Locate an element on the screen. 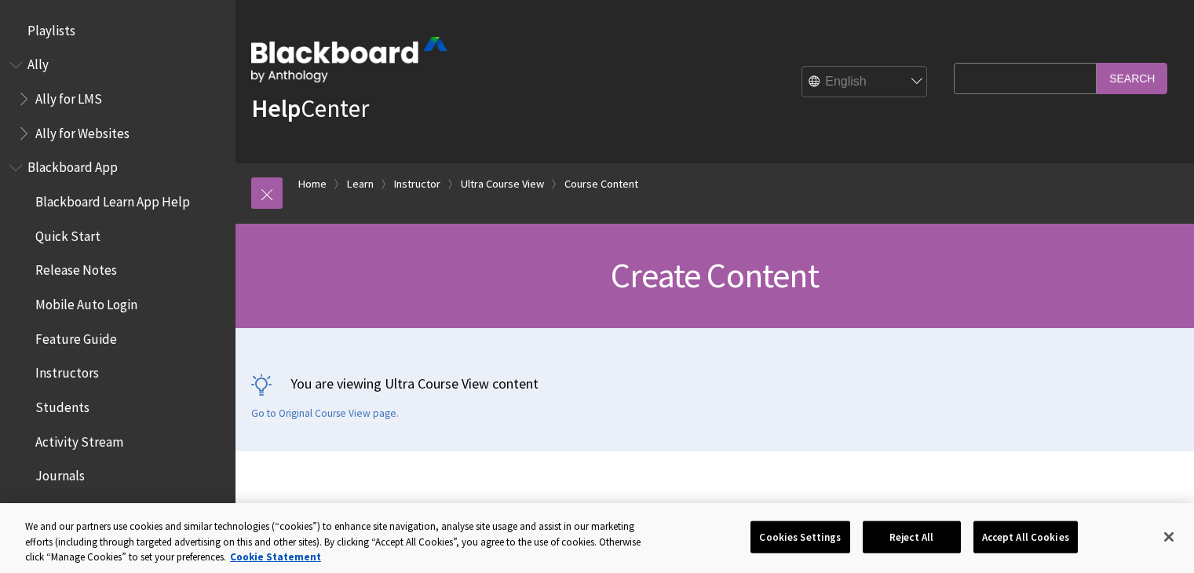 Image resolution: width=1194 pixels, height=573 pixels. span: Students is located at coordinates (62, 404).